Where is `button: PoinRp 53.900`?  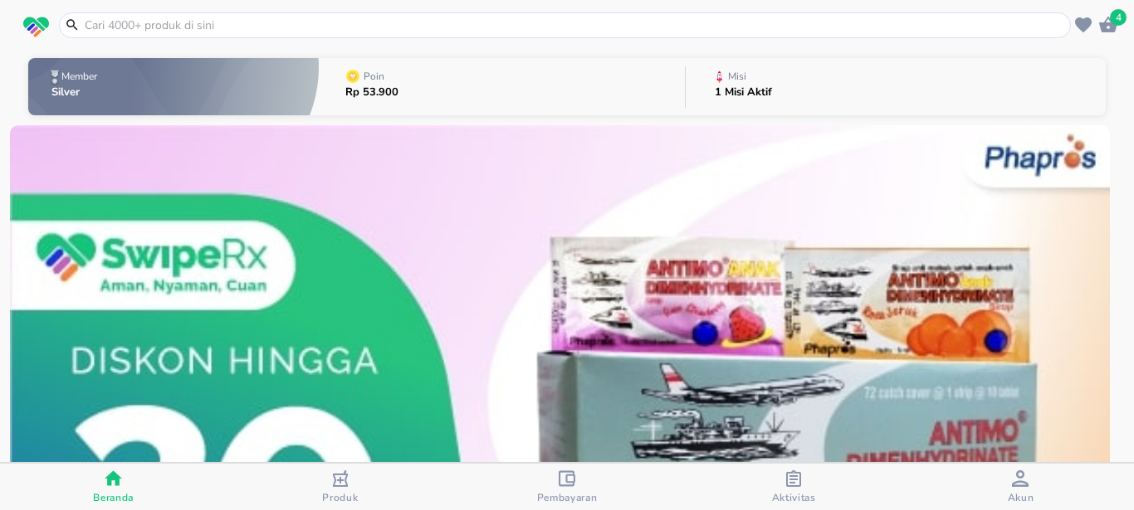 button: PoinRp 53.900 is located at coordinates (501, 86).